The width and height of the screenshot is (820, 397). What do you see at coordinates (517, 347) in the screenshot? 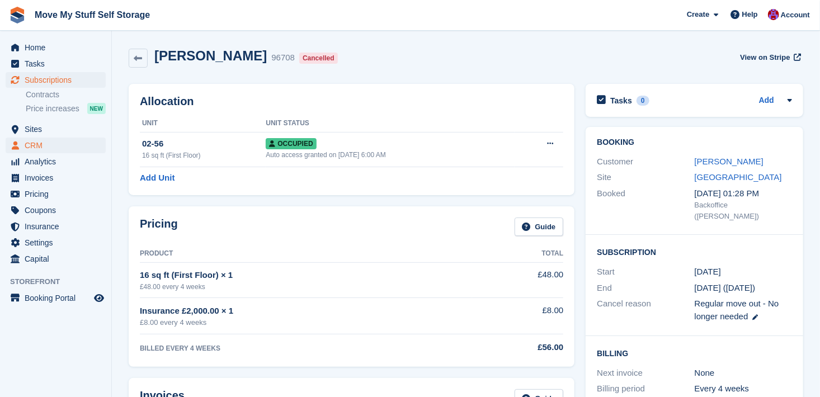
I see `div: £56.00` at bounding box center [517, 347].